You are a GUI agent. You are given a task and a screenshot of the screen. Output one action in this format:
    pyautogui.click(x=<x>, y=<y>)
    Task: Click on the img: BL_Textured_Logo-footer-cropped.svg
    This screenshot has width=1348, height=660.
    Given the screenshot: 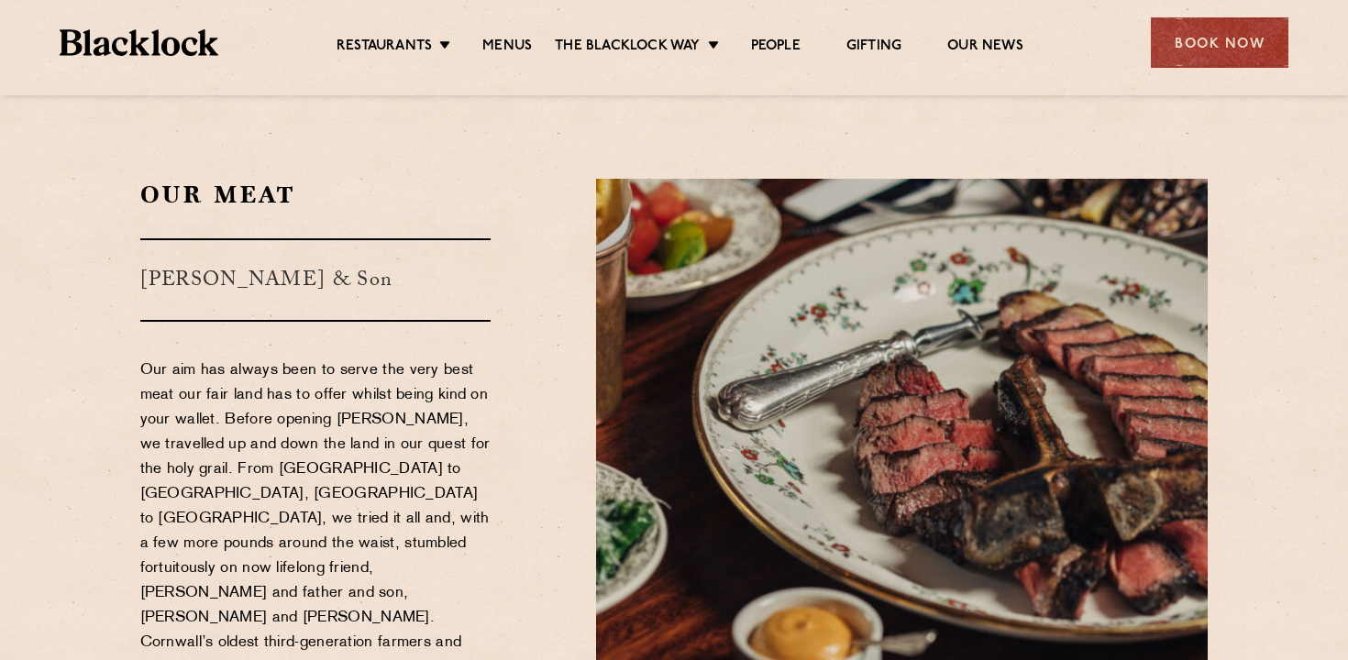 What is the action you would take?
    pyautogui.click(x=138, y=42)
    